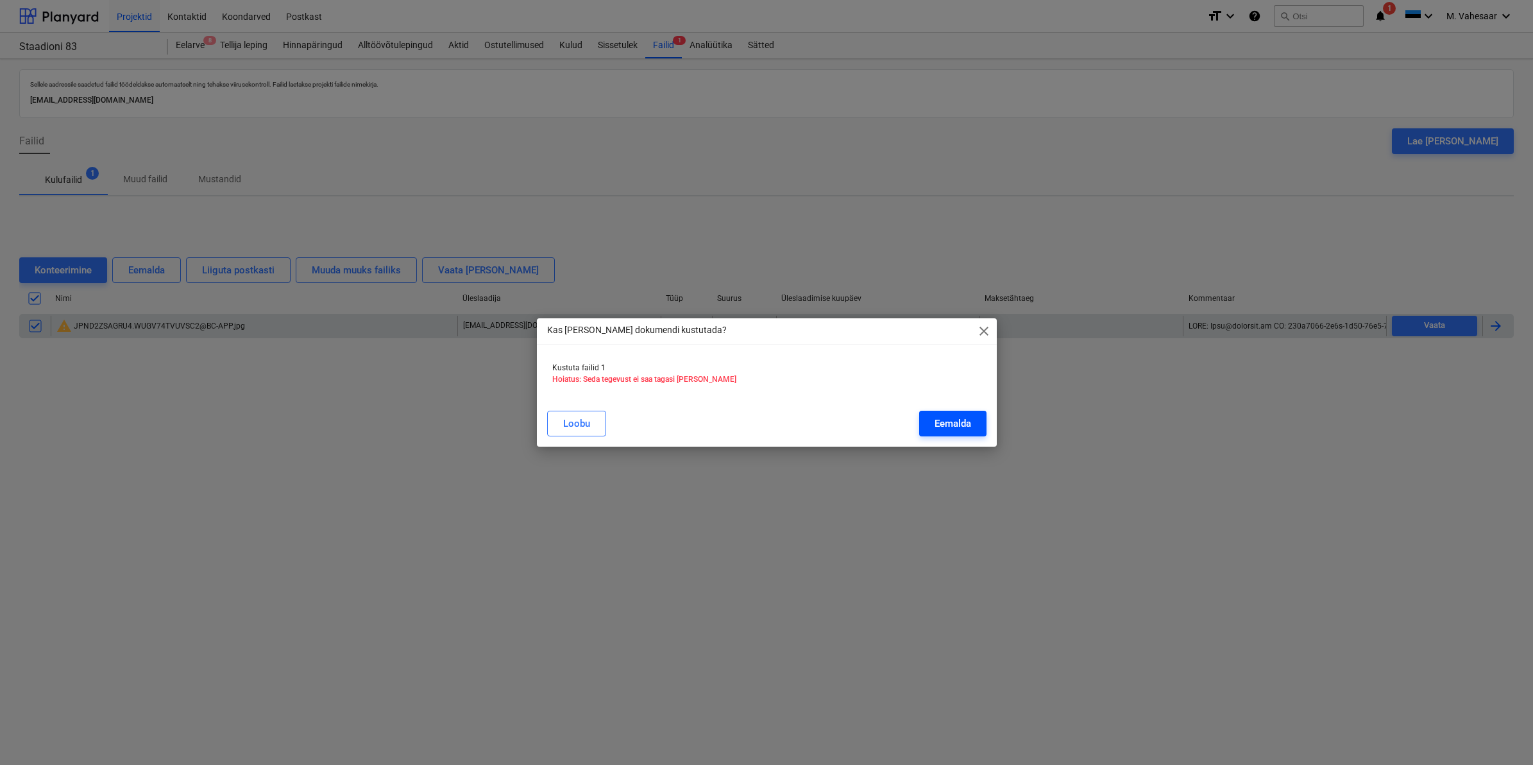  What do you see at coordinates (952, 423) in the screenshot?
I see `div: Eemalda` at bounding box center [952, 423].